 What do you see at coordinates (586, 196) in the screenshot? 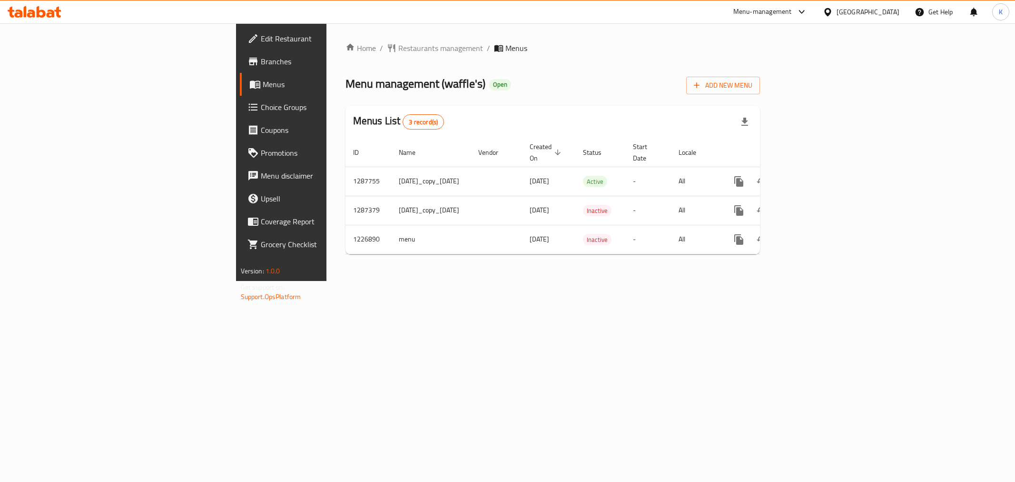
I see `table: enhanced table` at bounding box center [586, 196].